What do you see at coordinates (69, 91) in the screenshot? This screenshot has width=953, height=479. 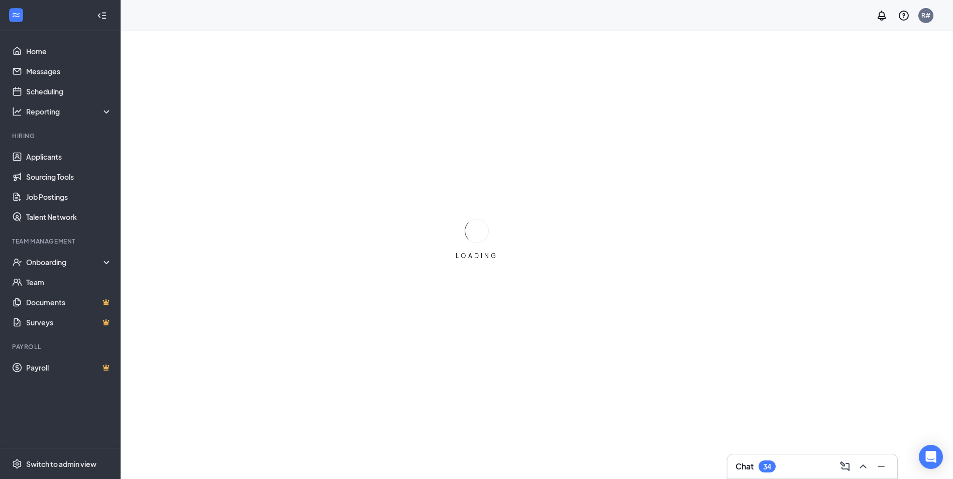 I see `a: Scheduling` at bounding box center [69, 91].